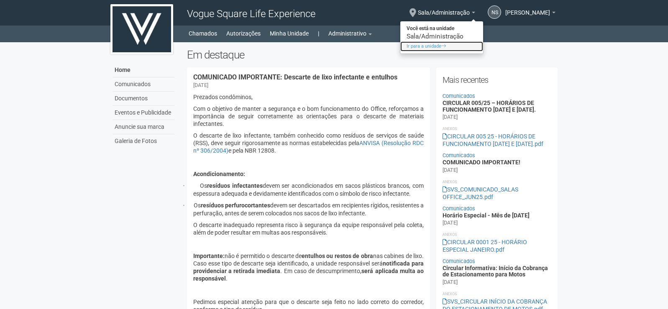 This screenshot has height=309, width=668. Describe the element at coordinates (482, 162) in the screenshot. I see `a: COMUNICADO IMPORTANTE!` at that location.